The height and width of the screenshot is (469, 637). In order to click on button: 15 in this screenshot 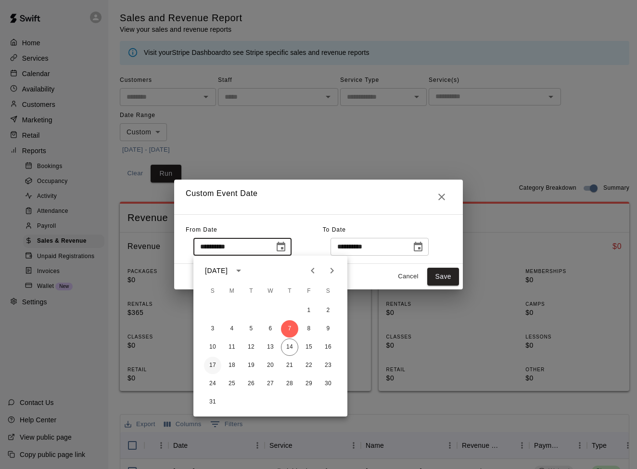, I will do `click(309, 347)`.